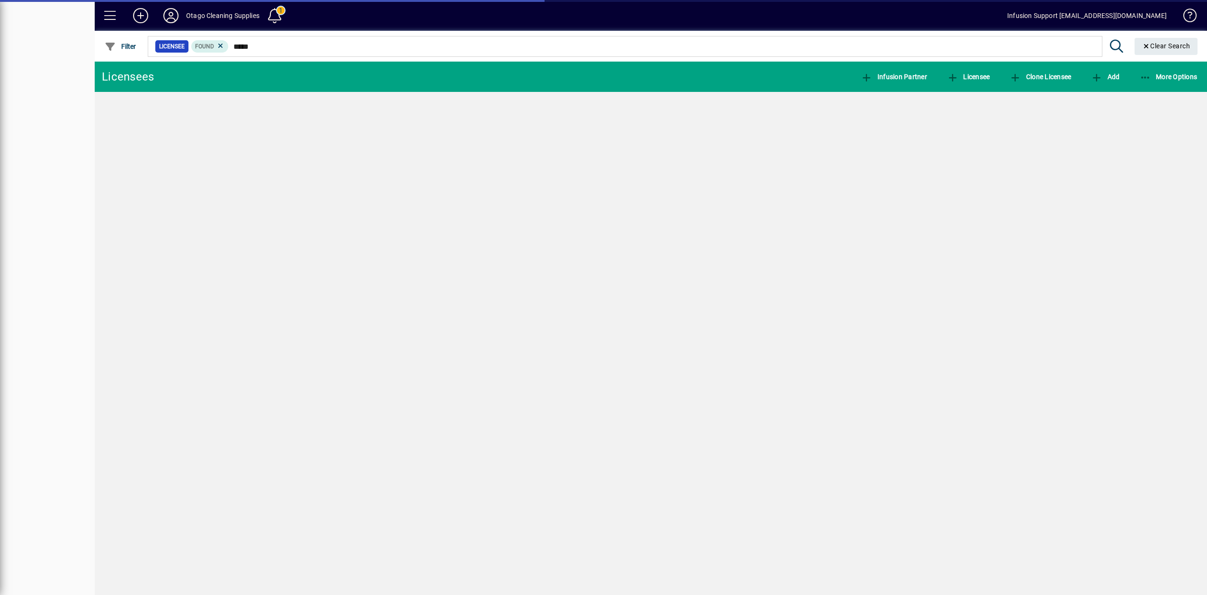 The width and height of the screenshot is (1207, 595). I want to click on span: More Options, so click(1169, 77).